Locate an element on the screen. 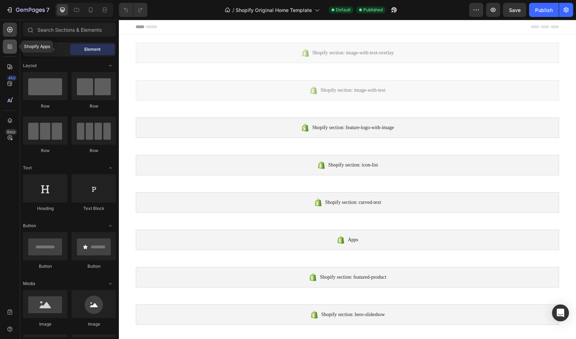  span: Shopify Original Home Template is located at coordinates (274, 10).